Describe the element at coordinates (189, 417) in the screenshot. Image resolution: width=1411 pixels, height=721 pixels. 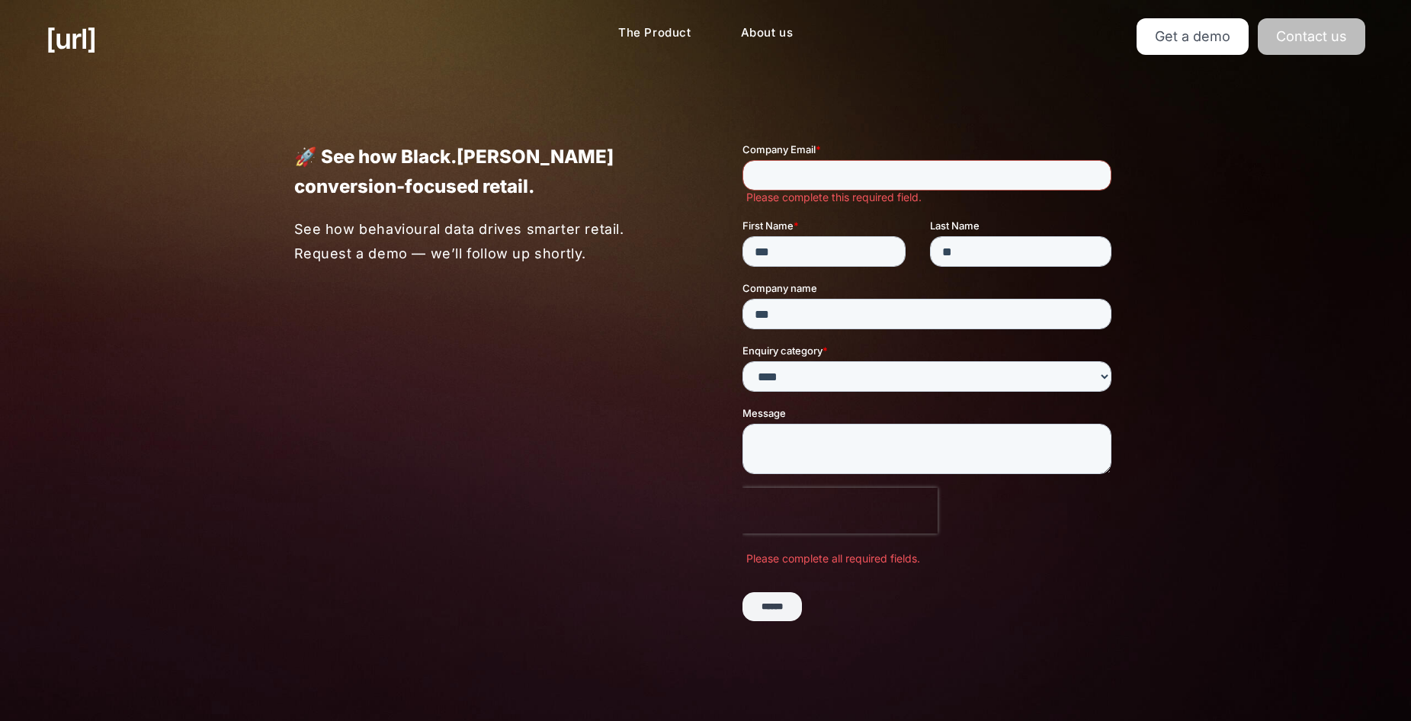
I see `label: Please complete all required fields.` at that location.